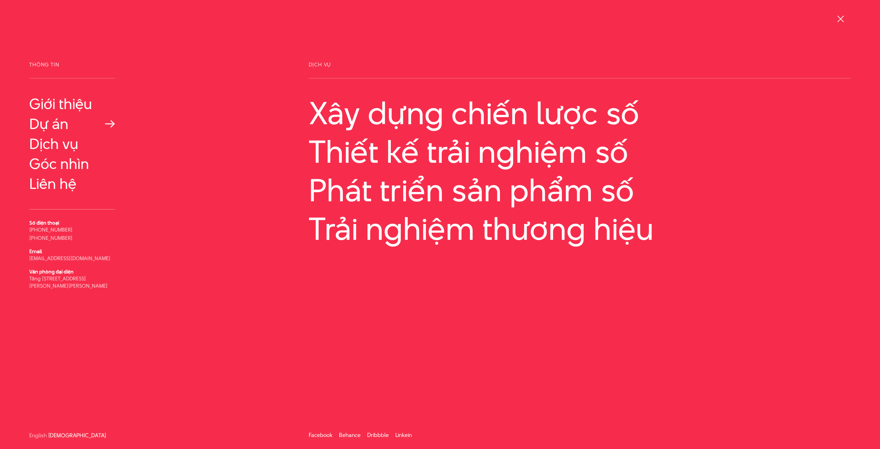 The image size is (880, 449). Describe the element at coordinates (580, 190) in the screenshot. I see `a: Phát triển sản phẩm số` at that location.